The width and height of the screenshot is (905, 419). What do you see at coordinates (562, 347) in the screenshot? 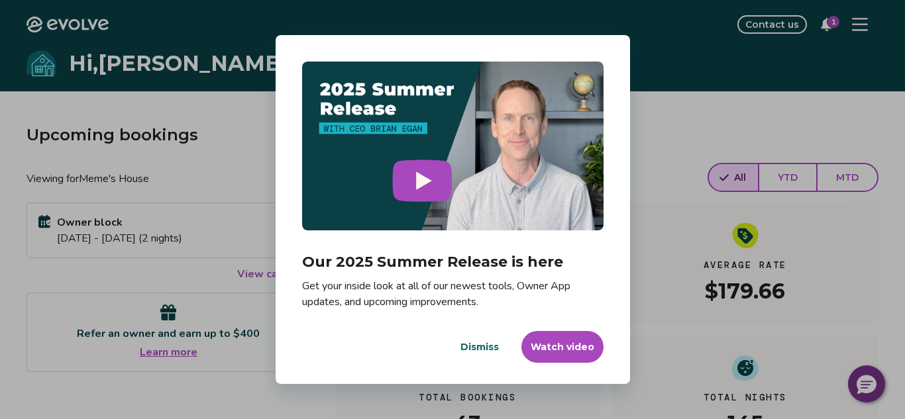
I see `button: Watch video` at bounding box center [562, 347].